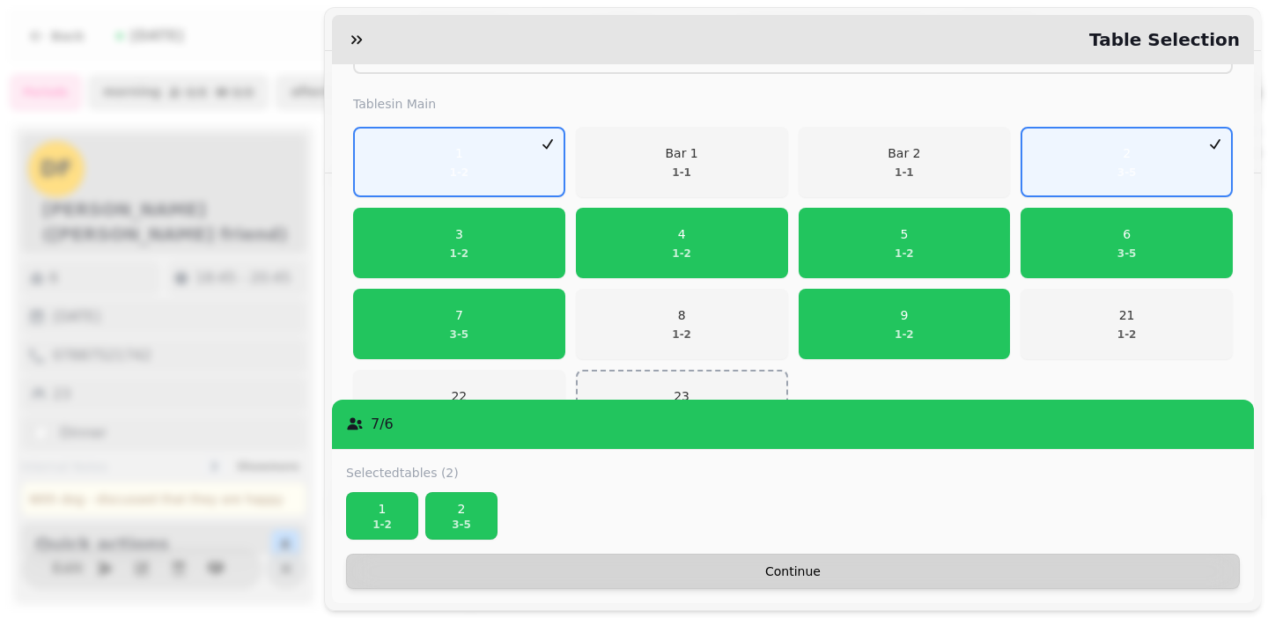 The width and height of the screenshot is (1268, 618). What do you see at coordinates (459, 243) in the screenshot?
I see `button: 31-2` at bounding box center [459, 243].